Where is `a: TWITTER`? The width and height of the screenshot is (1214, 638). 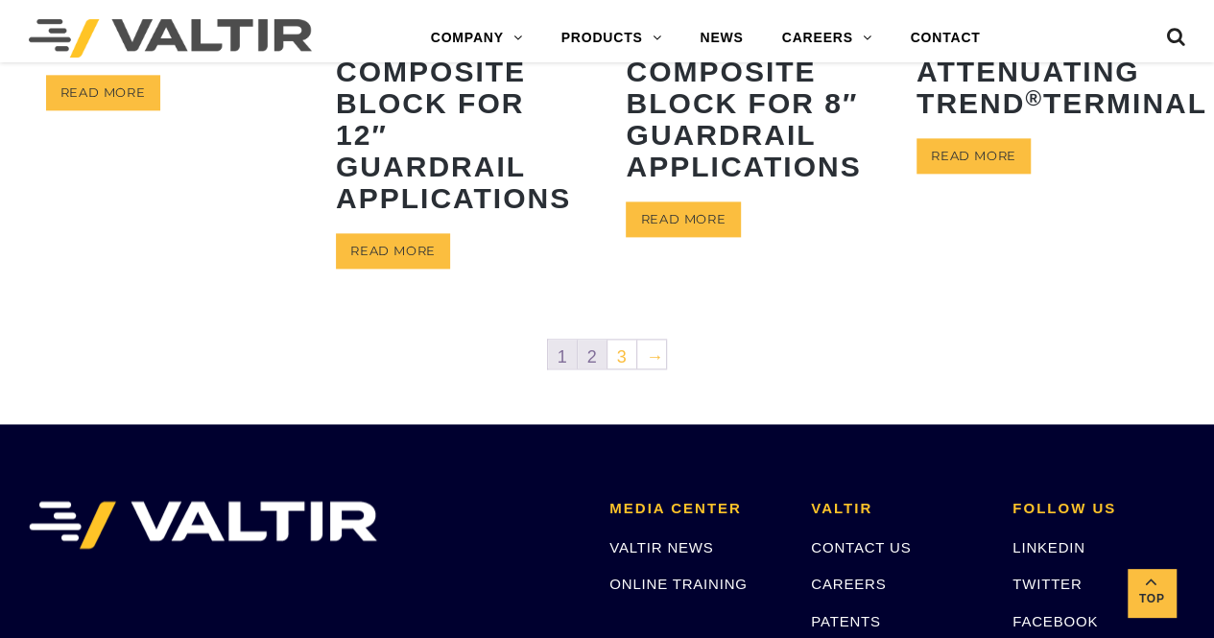
a: TWITTER is located at coordinates (1047, 583).